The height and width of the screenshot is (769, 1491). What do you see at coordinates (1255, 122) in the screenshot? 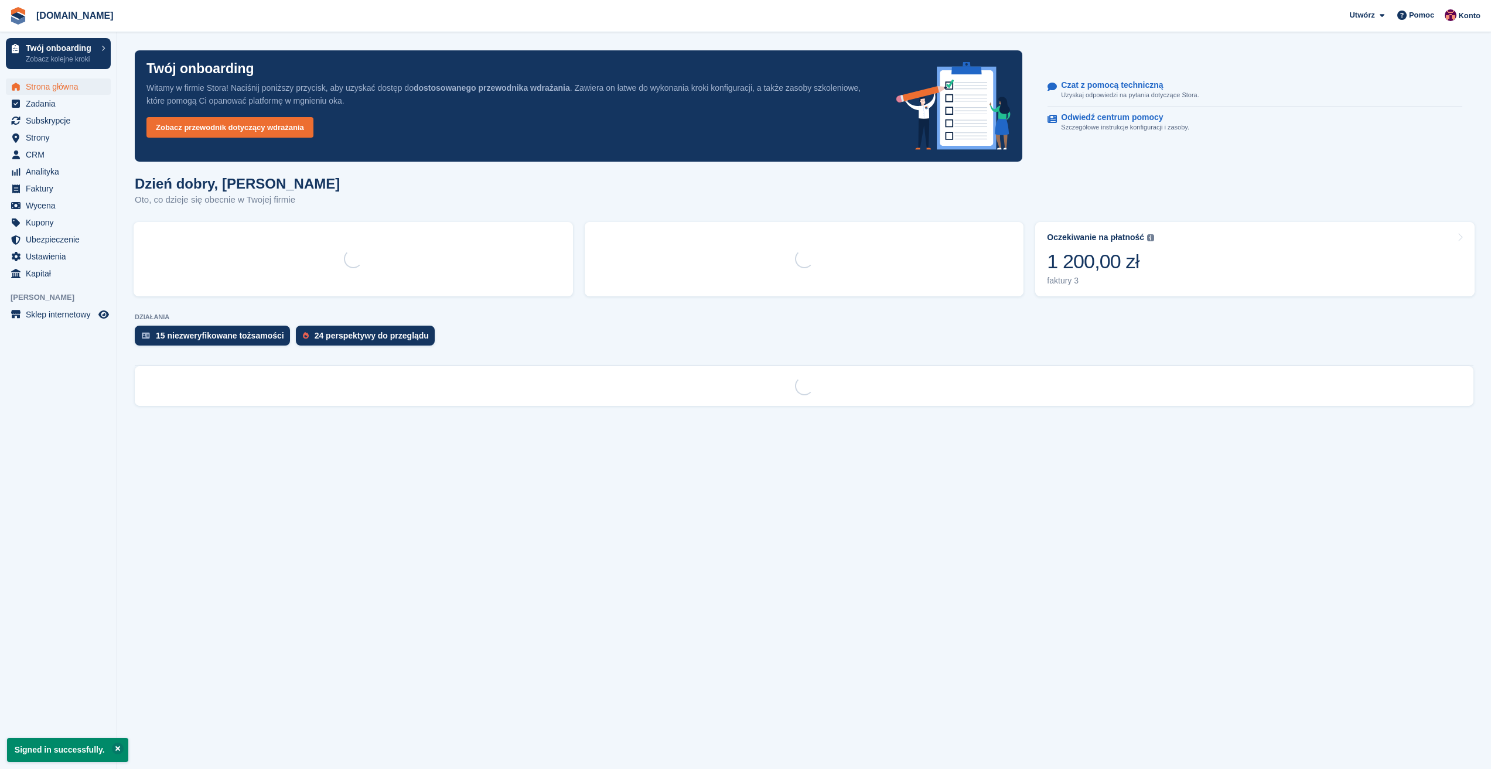
I see `a: Odwiedź centrum pomocy Szczegółowe instrukcje konfiguracji i zasoby.` at bounding box center [1255, 122].